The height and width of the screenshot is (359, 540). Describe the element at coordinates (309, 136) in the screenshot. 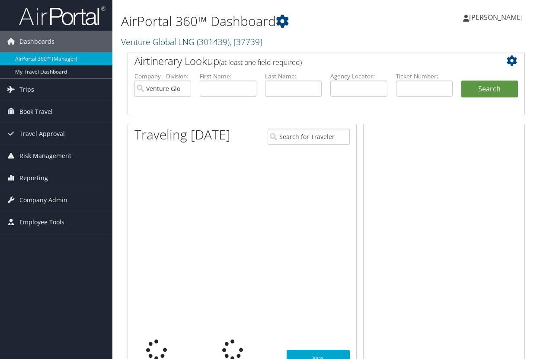

I see `input: Search for Traveler` at that location.